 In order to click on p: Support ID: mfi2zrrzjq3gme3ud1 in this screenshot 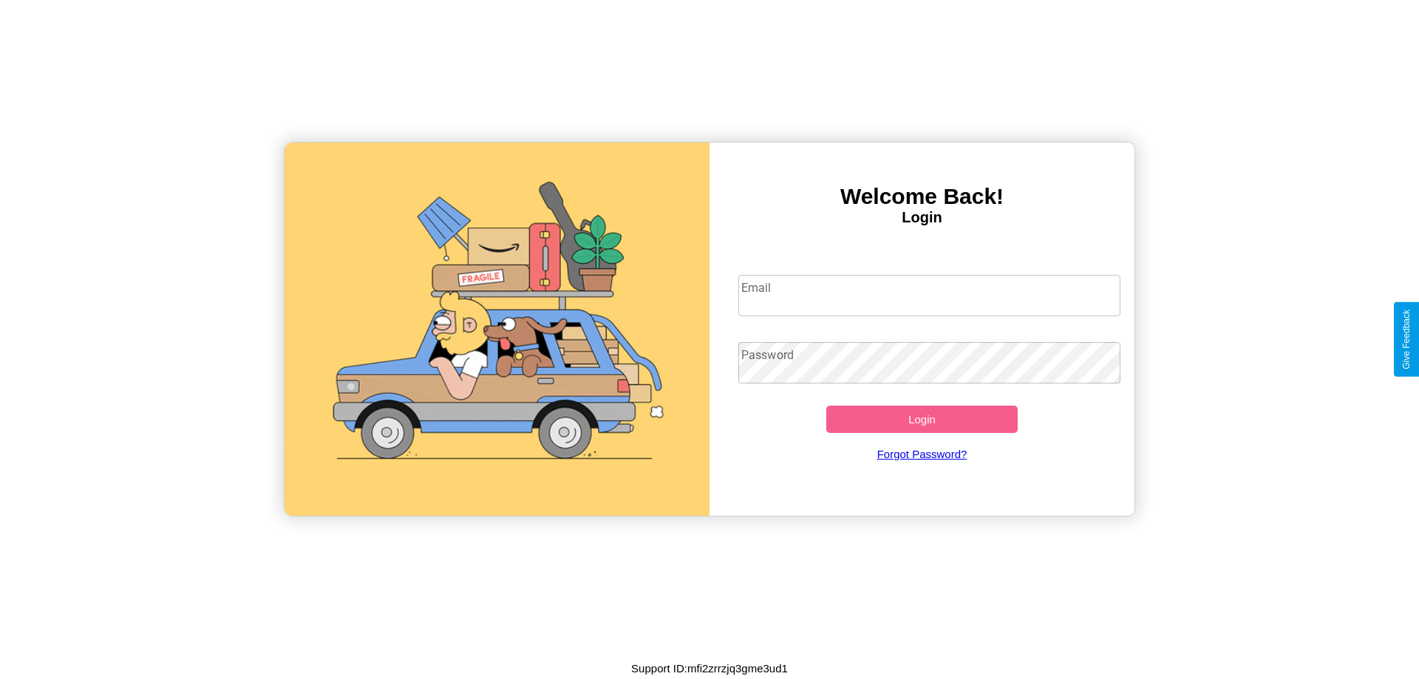, I will do `click(709, 668)`.